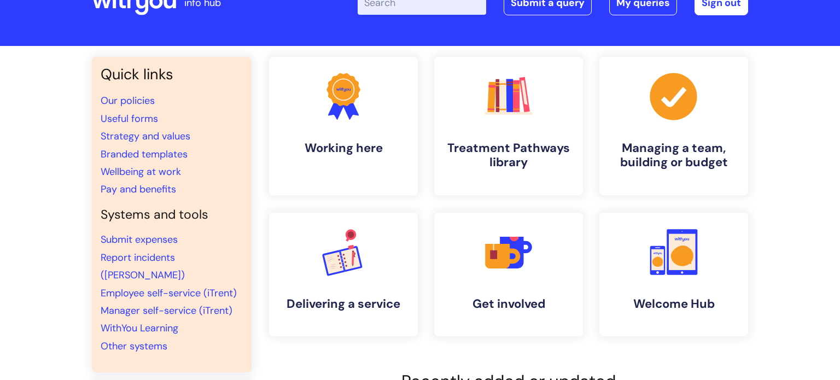 This screenshot has width=840, height=380. I want to click on a: Branded templates, so click(144, 154).